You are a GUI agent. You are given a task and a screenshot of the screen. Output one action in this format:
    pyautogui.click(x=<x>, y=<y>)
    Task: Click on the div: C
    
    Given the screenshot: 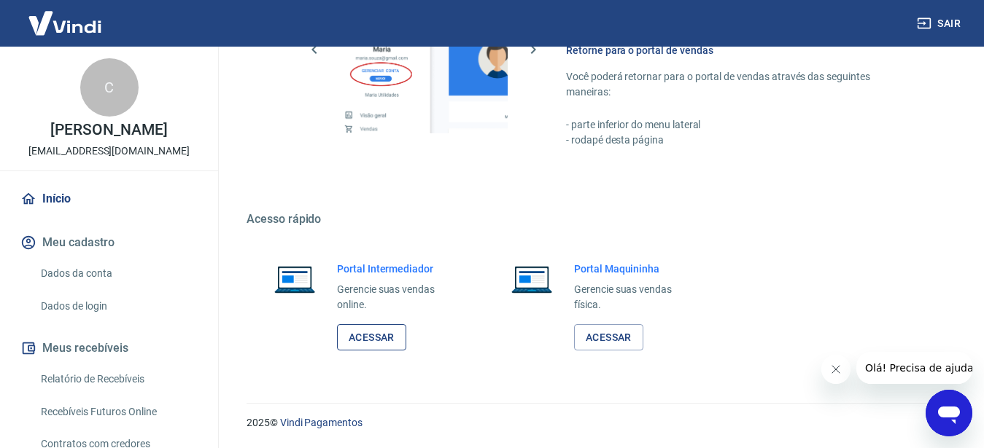 What is the action you would take?
    pyautogui.click(x=109, y=87)
    